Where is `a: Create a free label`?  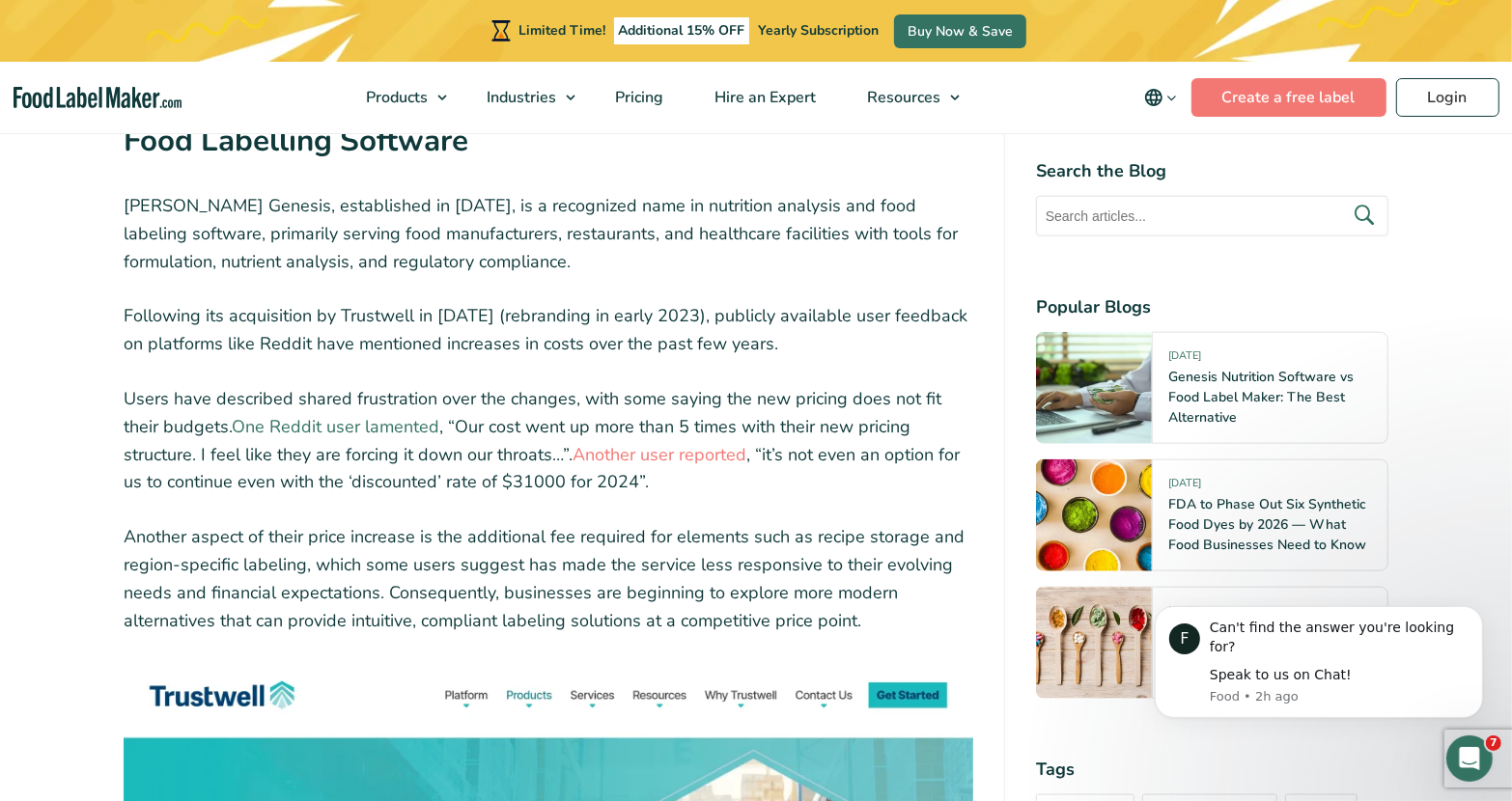 a: Create a free label is located at coordinates (1289, 98).